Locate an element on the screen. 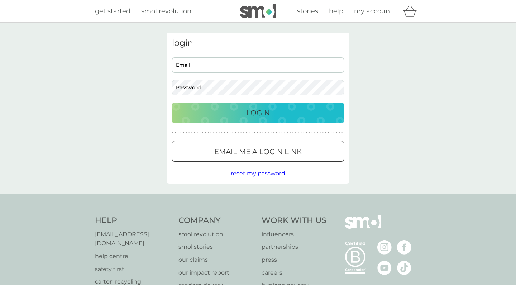  button: Login is located at coordinates (258, 113).